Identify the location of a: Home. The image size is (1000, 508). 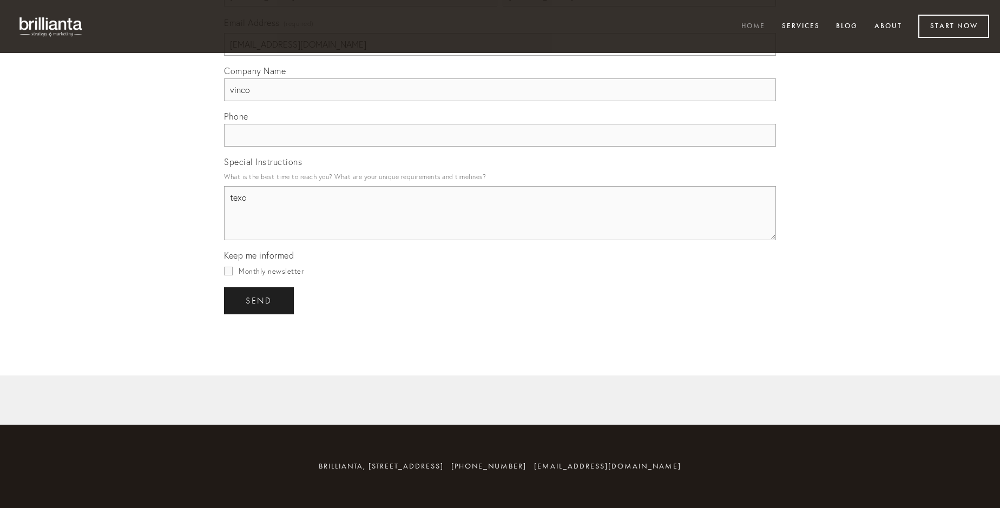
(753, 27).